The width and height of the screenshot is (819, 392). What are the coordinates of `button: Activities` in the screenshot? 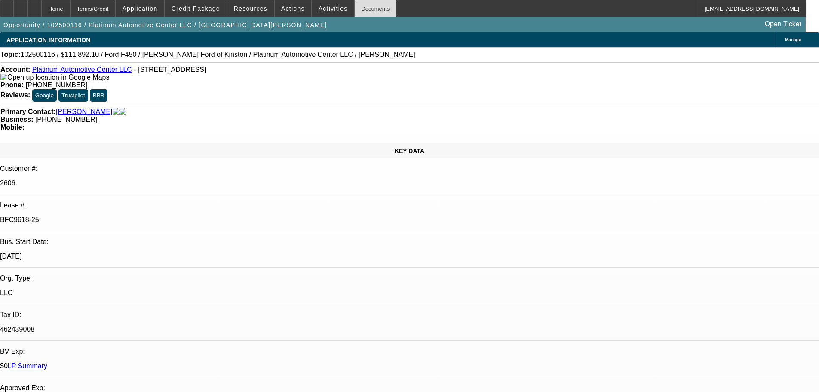 It's located at (333, 9).